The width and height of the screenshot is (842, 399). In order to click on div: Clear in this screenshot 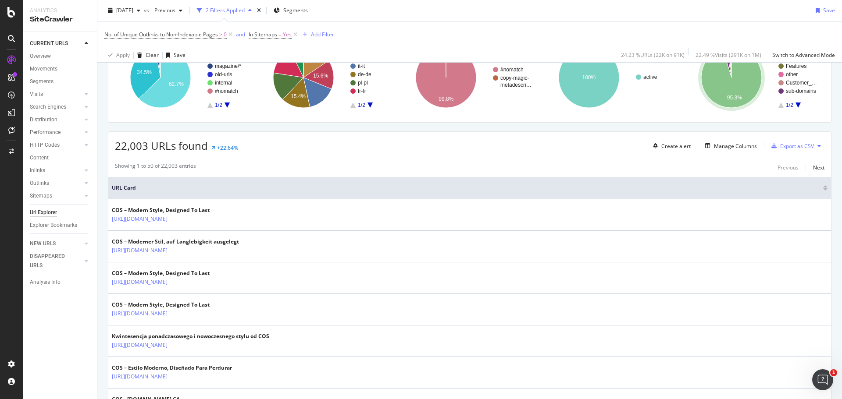, I will do `click(152, 55)`.